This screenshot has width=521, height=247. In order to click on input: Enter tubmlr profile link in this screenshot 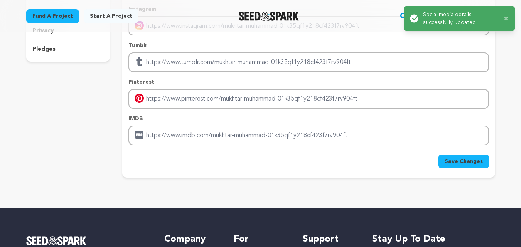, I will do `click(309, 62)`.